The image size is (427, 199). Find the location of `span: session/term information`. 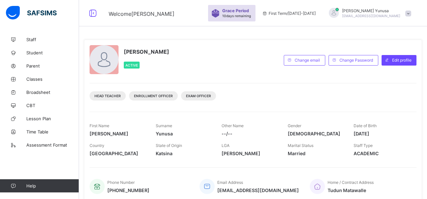

span: session/term information is located at coordinates (289, 13).